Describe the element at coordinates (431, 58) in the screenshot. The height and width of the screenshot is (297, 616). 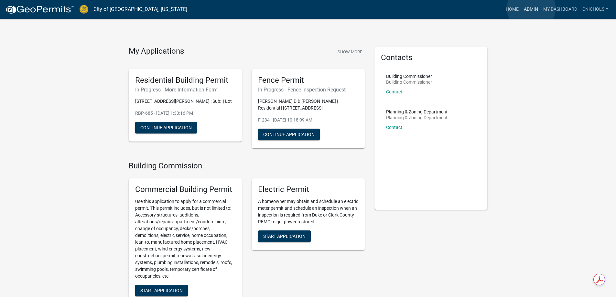
I see `h5: Contacts` at that location.